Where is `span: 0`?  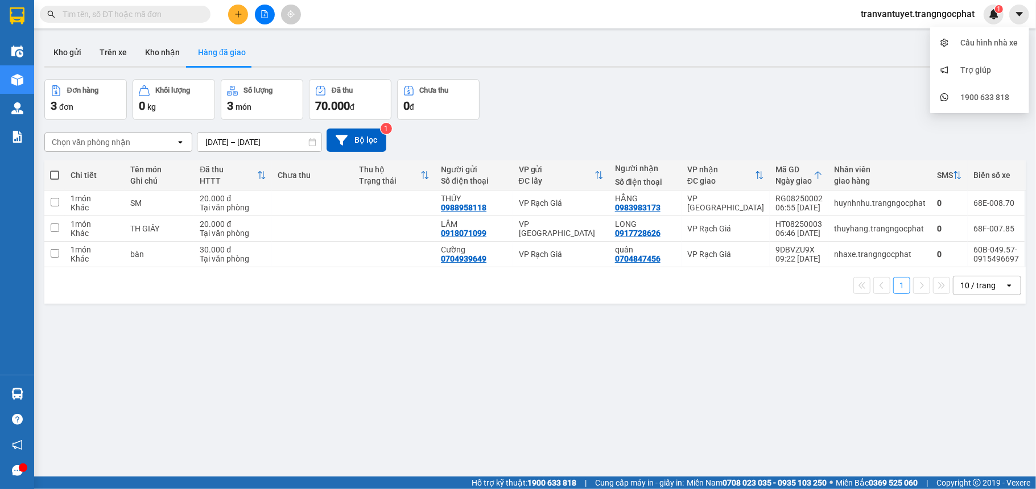 span: 0 is located at coordinates (406, 106).